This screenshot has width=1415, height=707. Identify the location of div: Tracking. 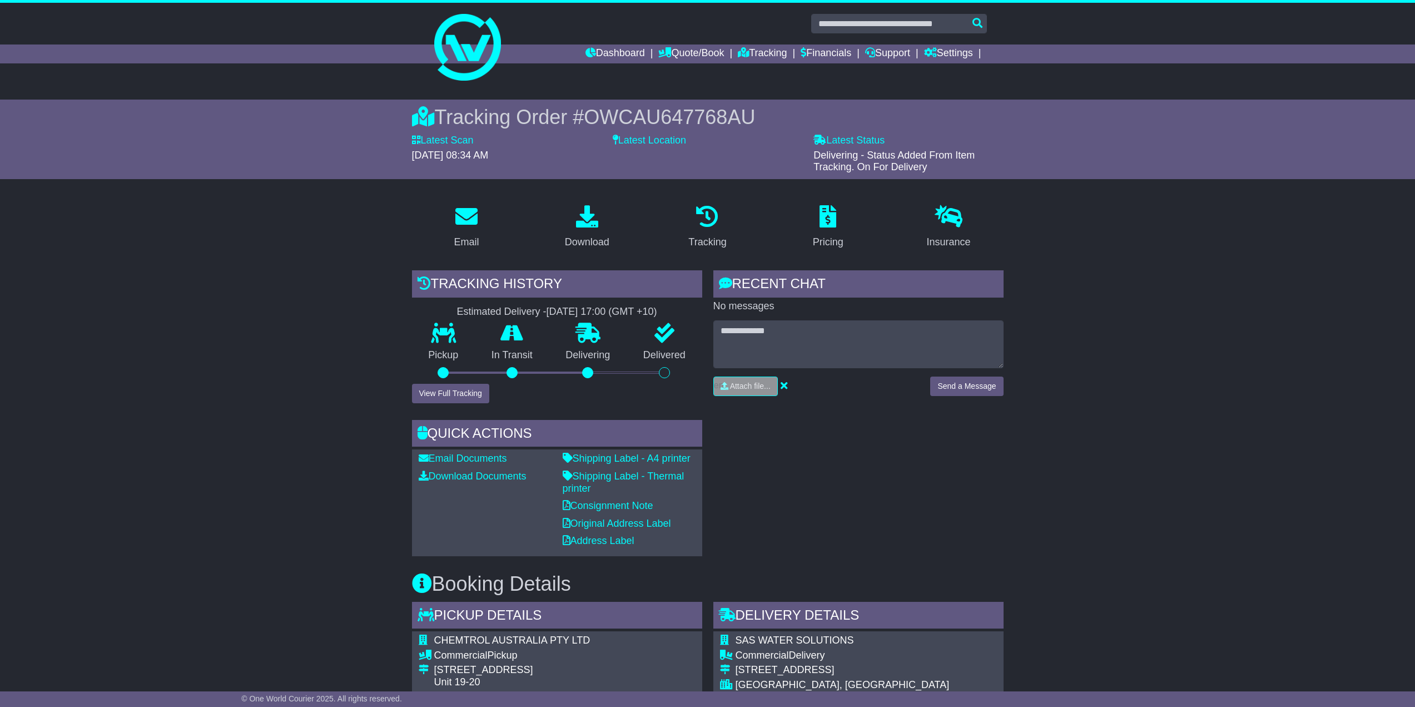
(707, 242).